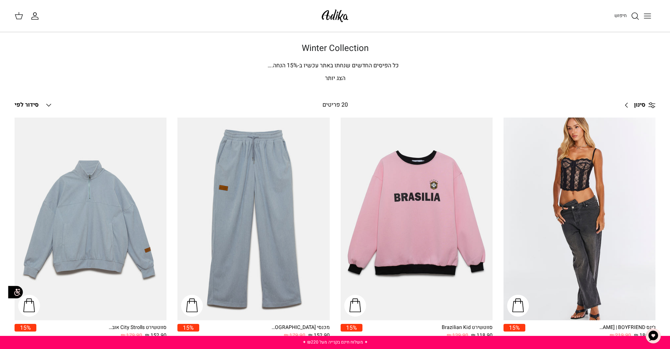 The width and height of the screenshot is (670, 349). Describe the element at coordinates (653, 336) in the screenshot. I see `button: צ'אט` at that location.